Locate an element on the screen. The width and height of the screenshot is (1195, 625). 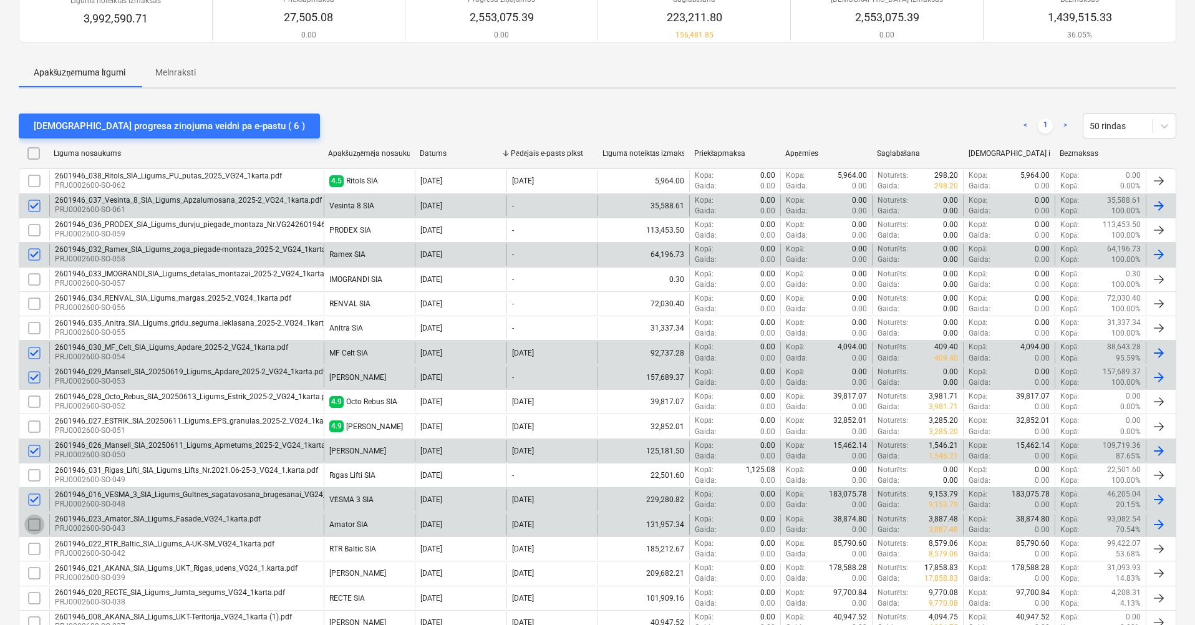
p: 409.40 is located at coordinates (946, 347).